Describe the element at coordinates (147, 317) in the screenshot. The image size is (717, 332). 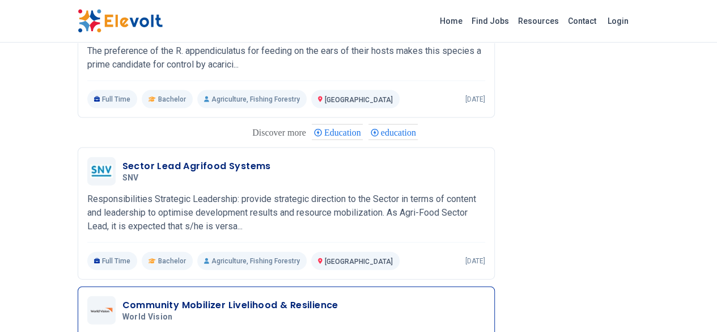
I see `span: World Vision` at that location.